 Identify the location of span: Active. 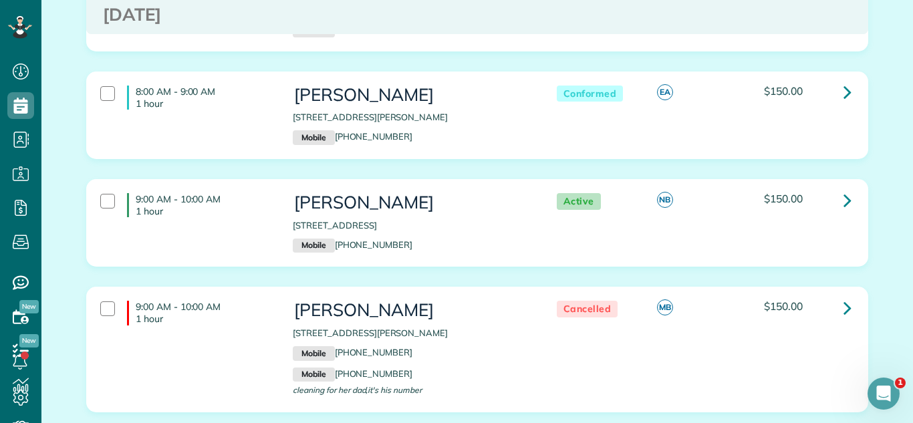
(579, 201).